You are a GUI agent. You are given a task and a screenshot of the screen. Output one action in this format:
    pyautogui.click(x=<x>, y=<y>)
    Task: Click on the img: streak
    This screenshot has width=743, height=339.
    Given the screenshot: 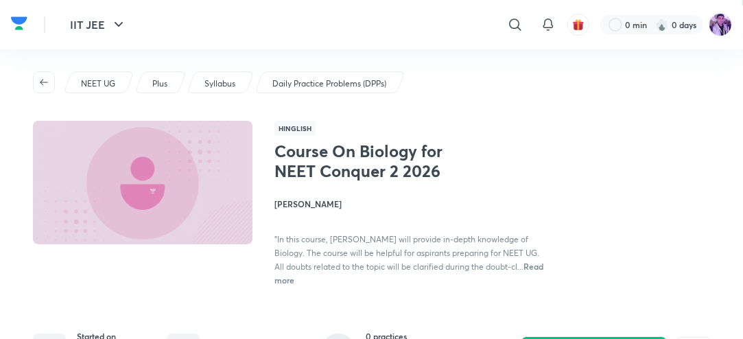 What is the action you would take?
    pyautogui.click(x=662, y=25)
    